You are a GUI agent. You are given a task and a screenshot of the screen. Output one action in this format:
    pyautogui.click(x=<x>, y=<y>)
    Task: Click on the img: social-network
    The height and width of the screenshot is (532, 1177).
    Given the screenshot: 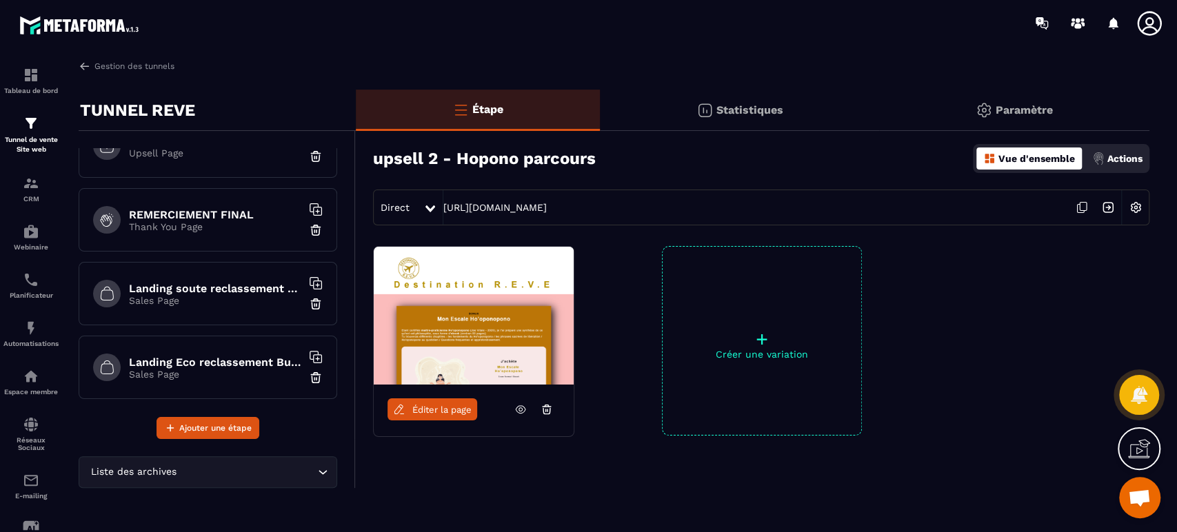 What is the action you would take?
    pyautogui.click(x=31, y=425)
    